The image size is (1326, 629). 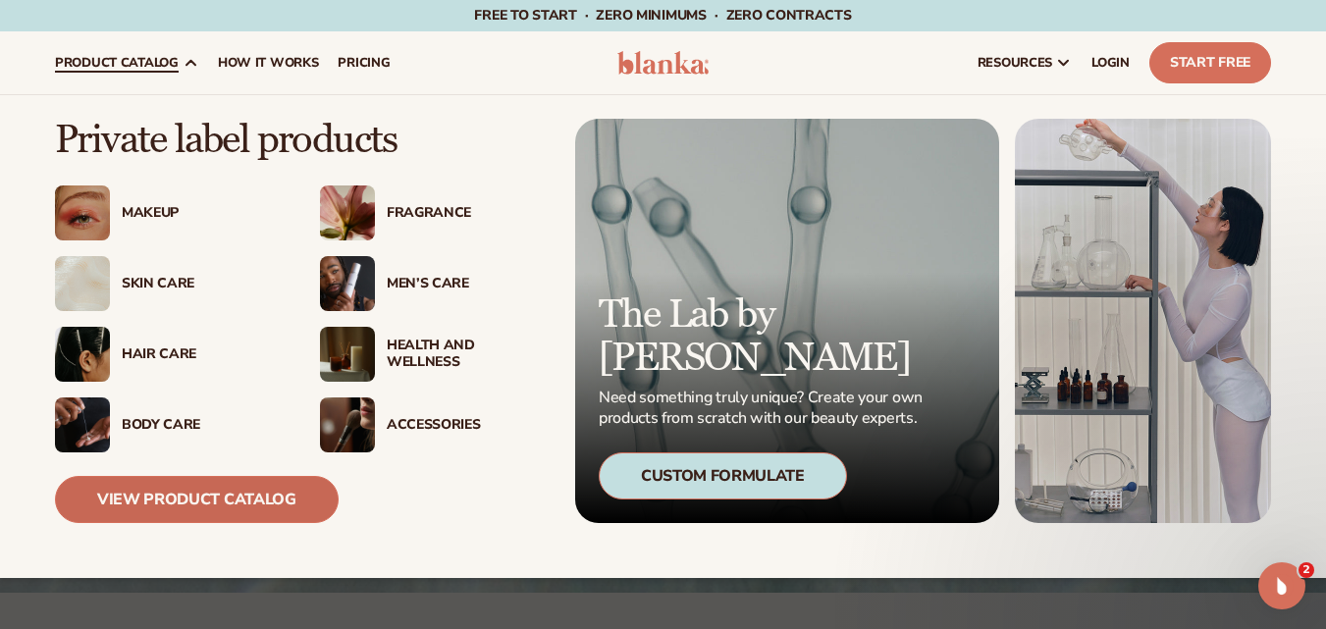 What do you see at coordinates (1210, 63) in the screenshot?
I see `a: Start Free` at bounding box center [1210, 63].